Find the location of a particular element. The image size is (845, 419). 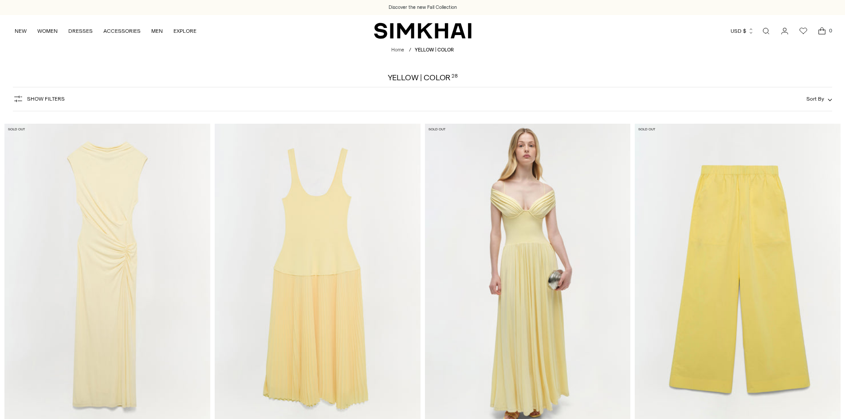

span: Show Filters is located at coordinates (46, 99).